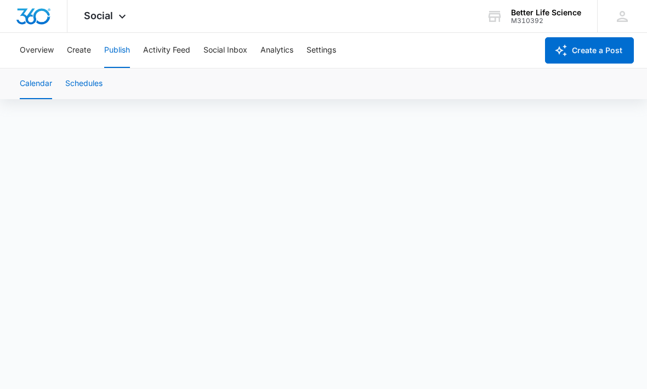 This screenshot has width=647, height=389. I want to click on button: Social Inbox, so click(225, 50).